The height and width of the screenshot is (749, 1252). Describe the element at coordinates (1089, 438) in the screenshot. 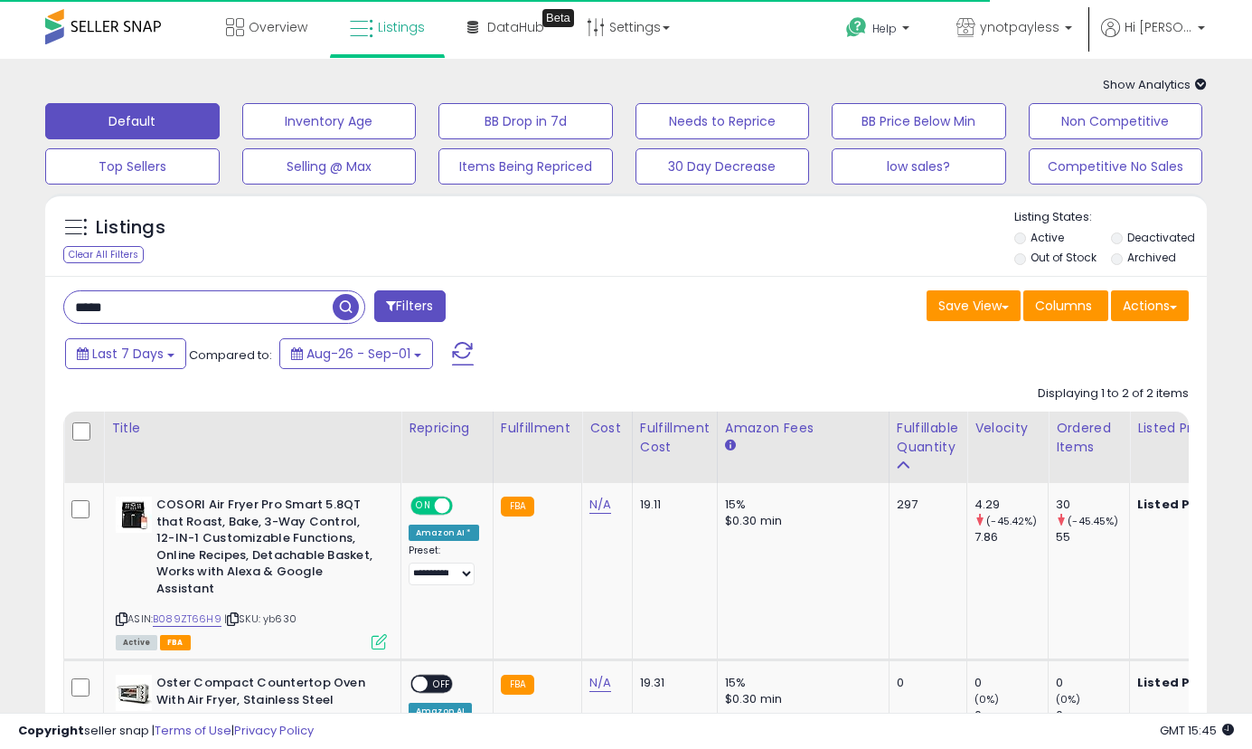

I see `div: Ordered Items` at that location.